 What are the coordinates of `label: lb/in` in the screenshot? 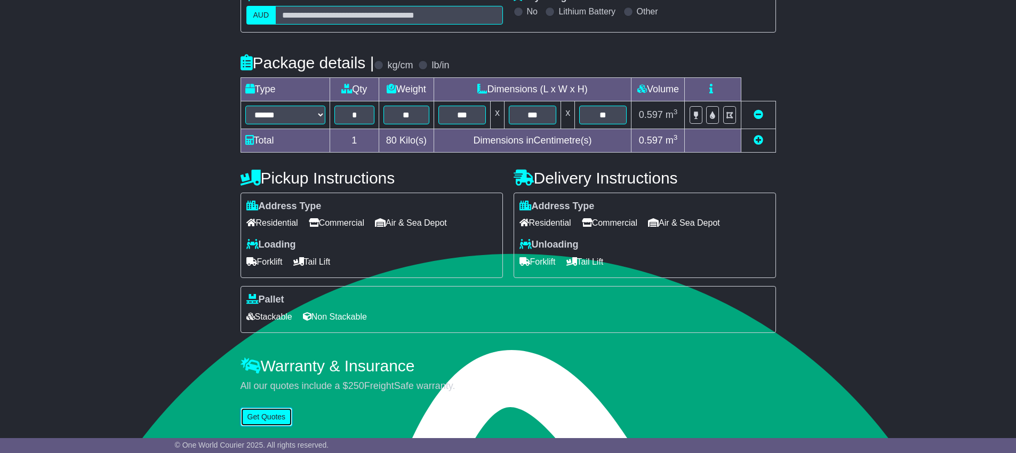 It's located at (440, 66).